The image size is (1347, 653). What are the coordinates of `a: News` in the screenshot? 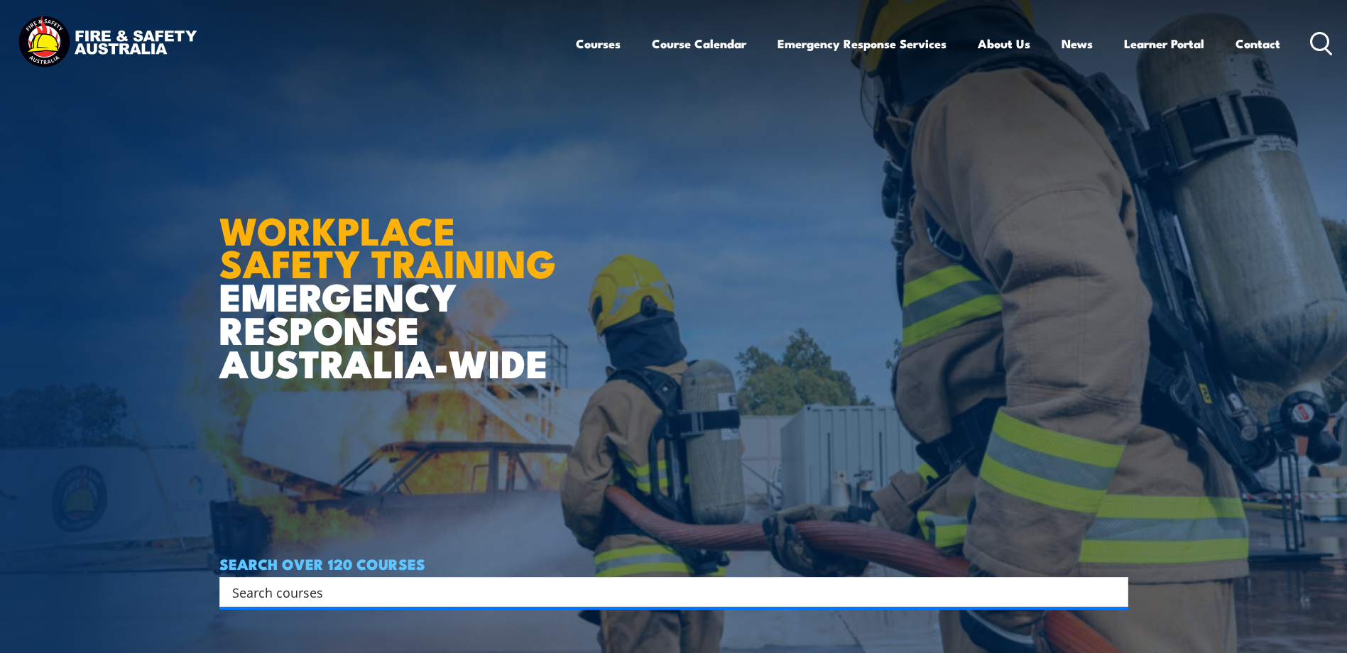 It's located at (1077, 43).